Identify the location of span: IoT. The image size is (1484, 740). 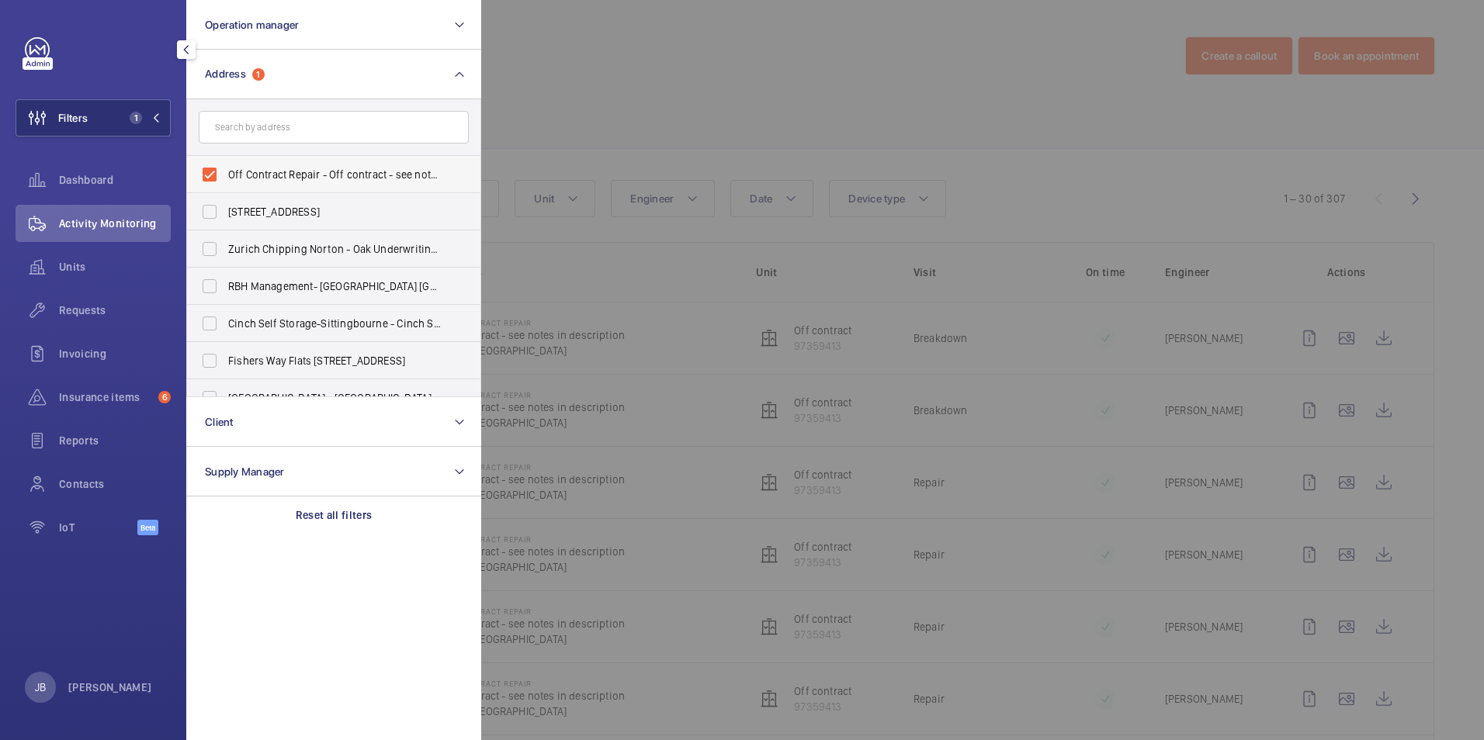
(98, 528).